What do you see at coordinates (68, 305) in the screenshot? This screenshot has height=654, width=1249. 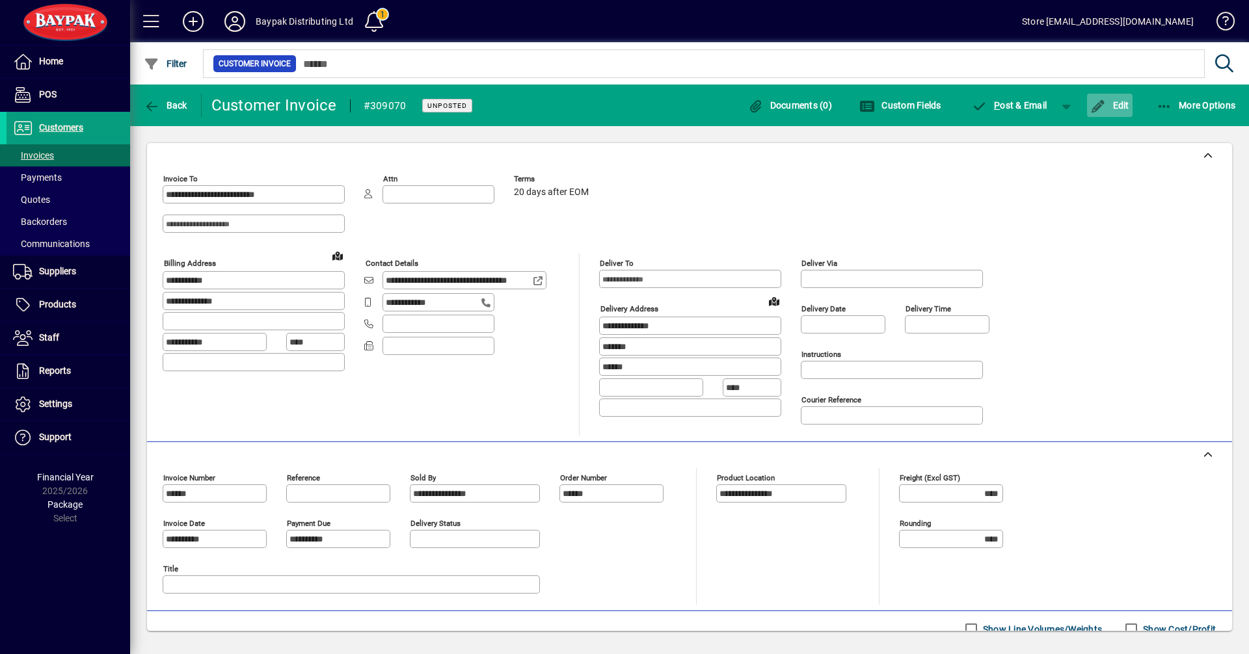 I see `a: Products` at bounding box center [68, 305].